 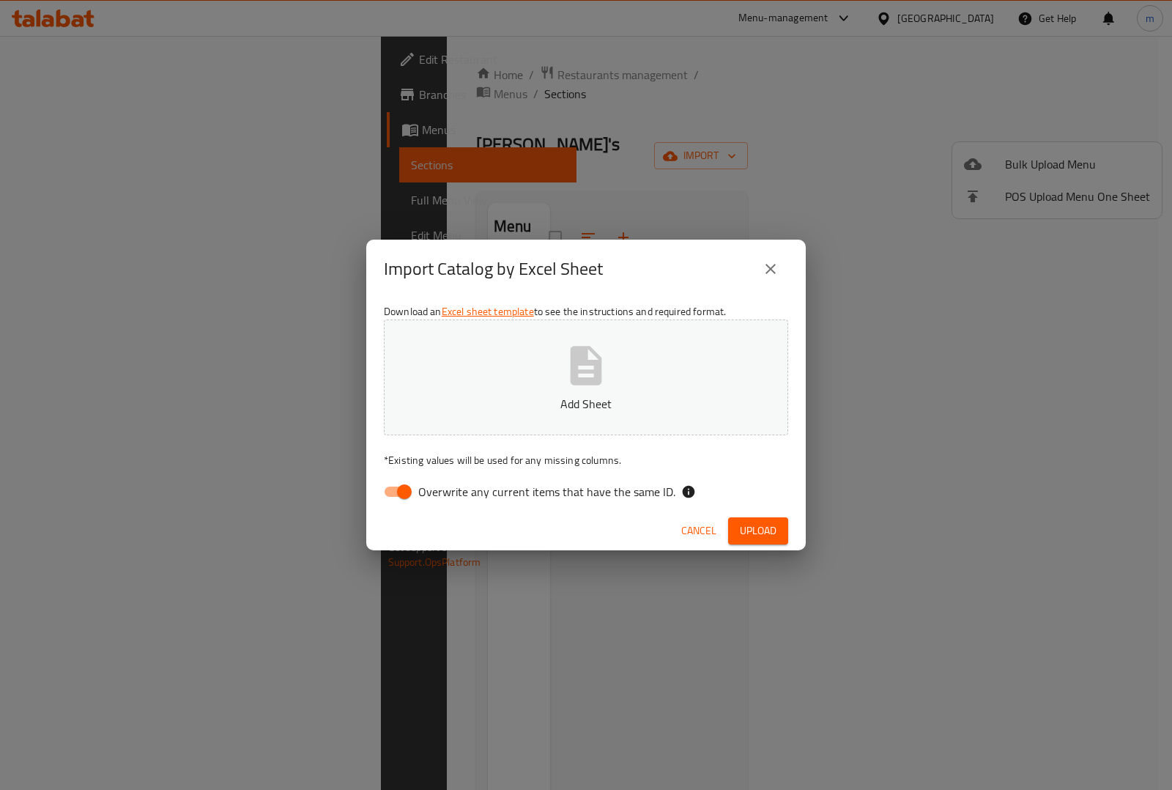 I want to click on svg: If the overwrite option isn't selected, then the items that match an existing ID will be ignored ..., so click(x=689, y=492).